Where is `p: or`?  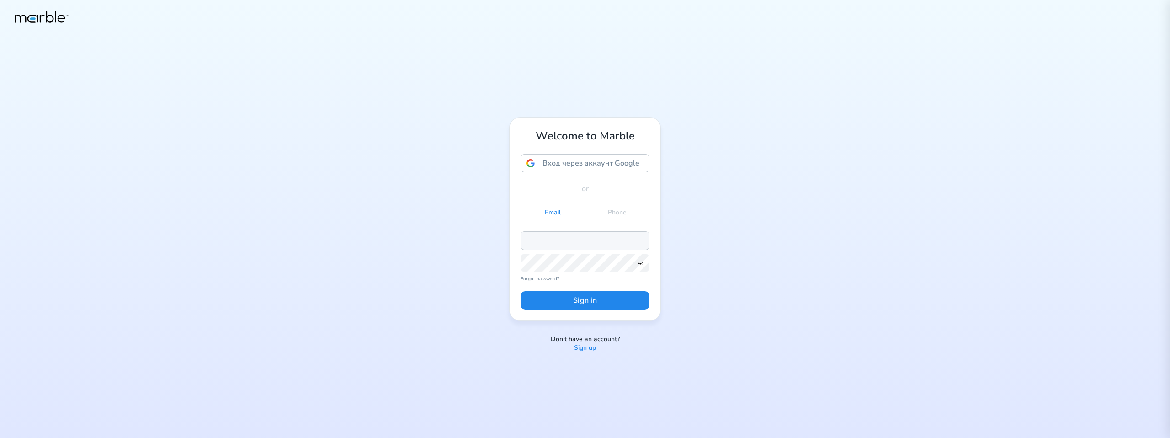 p: or is located at coordinates (585, 189).